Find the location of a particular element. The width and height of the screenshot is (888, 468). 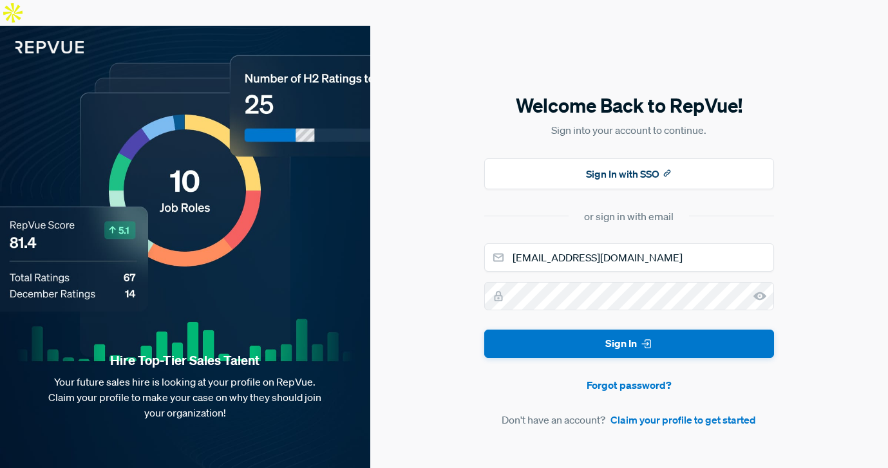

article: Don't have an account? is located at coordinates (629, 420).